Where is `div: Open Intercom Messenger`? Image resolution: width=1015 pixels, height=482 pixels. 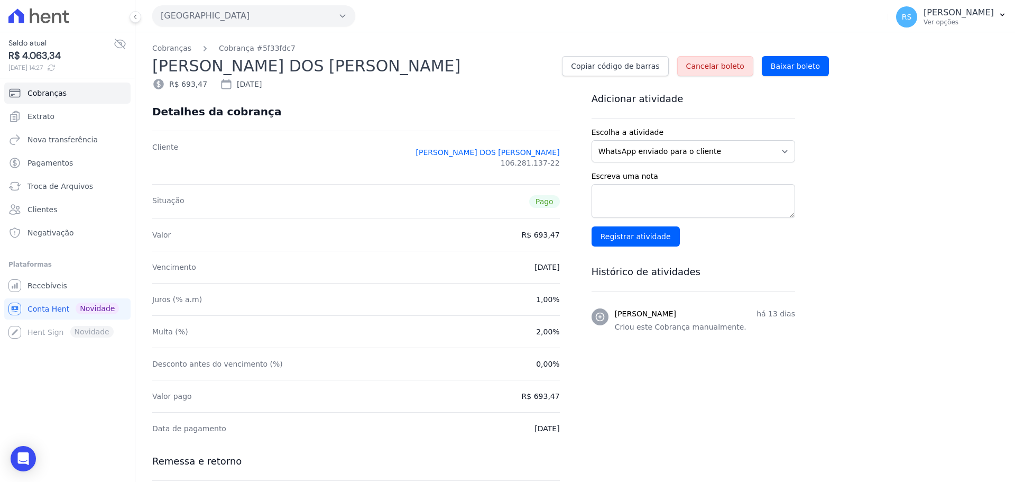
div: Open Intercom Messenger is located at coordinates (23, 458).